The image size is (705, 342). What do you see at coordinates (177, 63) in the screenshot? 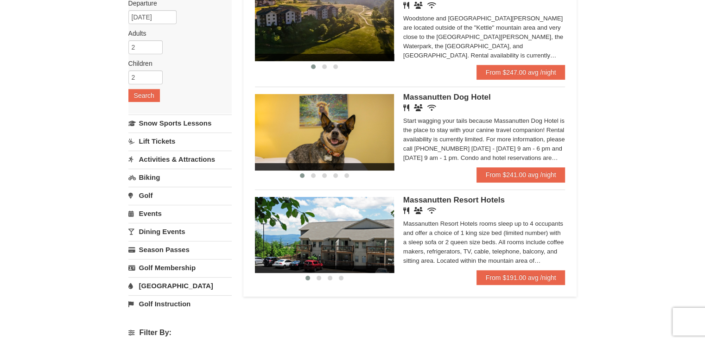
I see `label: Children` at bounding box center [177, 63].